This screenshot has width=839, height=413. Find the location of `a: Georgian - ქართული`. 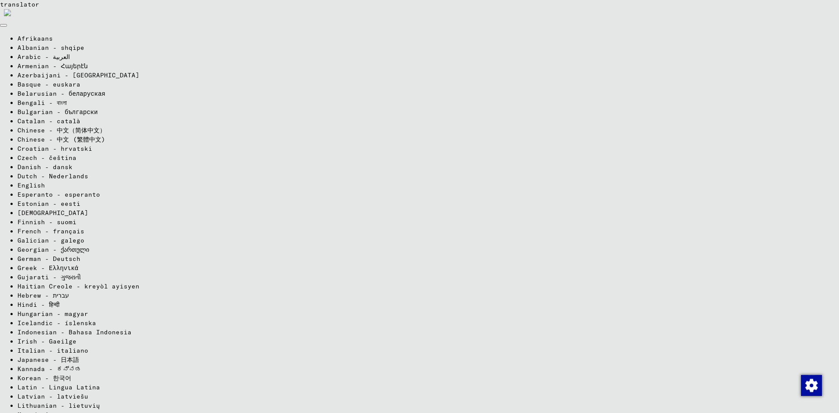

a: Georgian - ქართული is located at coordinates (53, 250).